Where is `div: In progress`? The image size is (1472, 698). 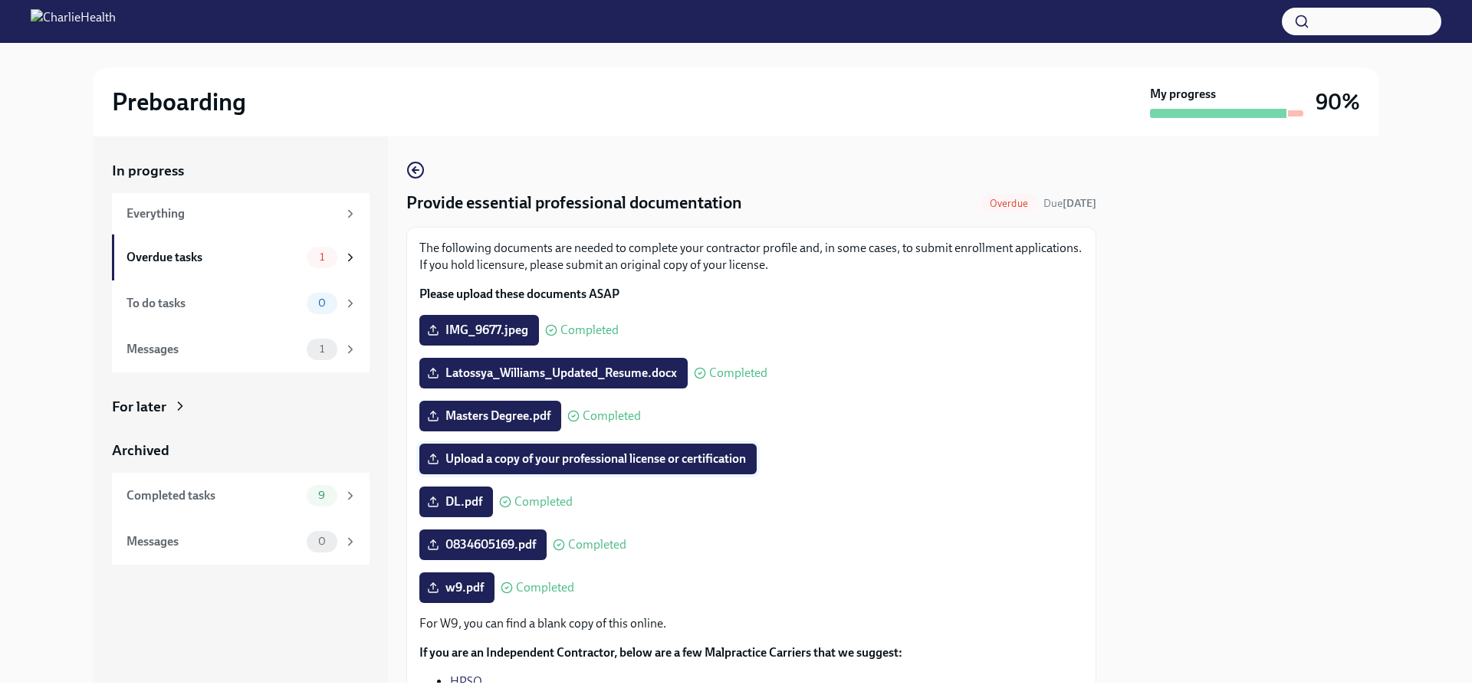 div: In progress is located at coordinates (241, 171).